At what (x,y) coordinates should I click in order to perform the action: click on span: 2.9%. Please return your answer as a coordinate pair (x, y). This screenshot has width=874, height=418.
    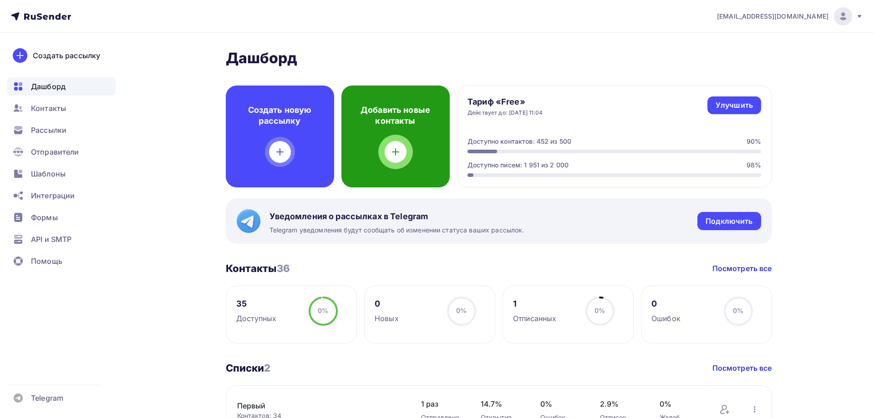
    Looking at the image, I should click on (620, 404).